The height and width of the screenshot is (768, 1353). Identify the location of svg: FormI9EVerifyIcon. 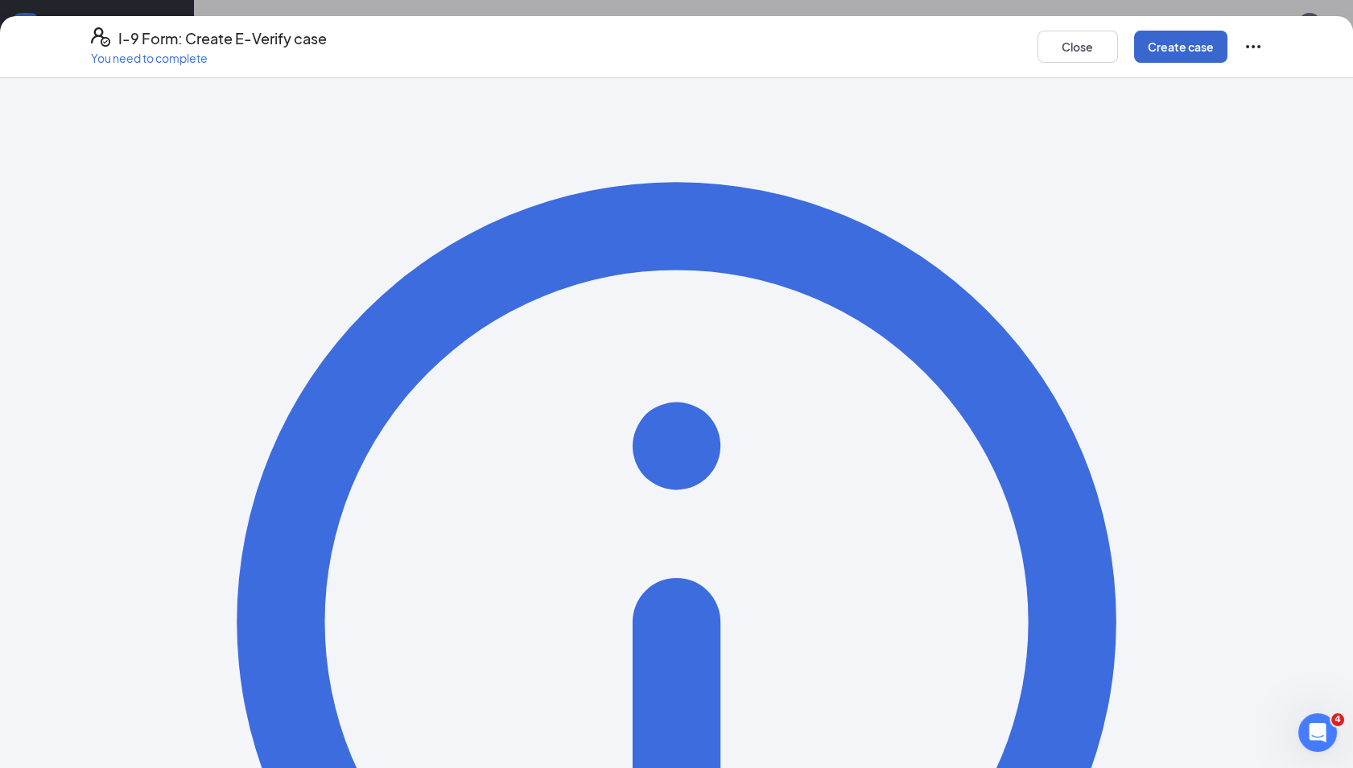
(101, 37).